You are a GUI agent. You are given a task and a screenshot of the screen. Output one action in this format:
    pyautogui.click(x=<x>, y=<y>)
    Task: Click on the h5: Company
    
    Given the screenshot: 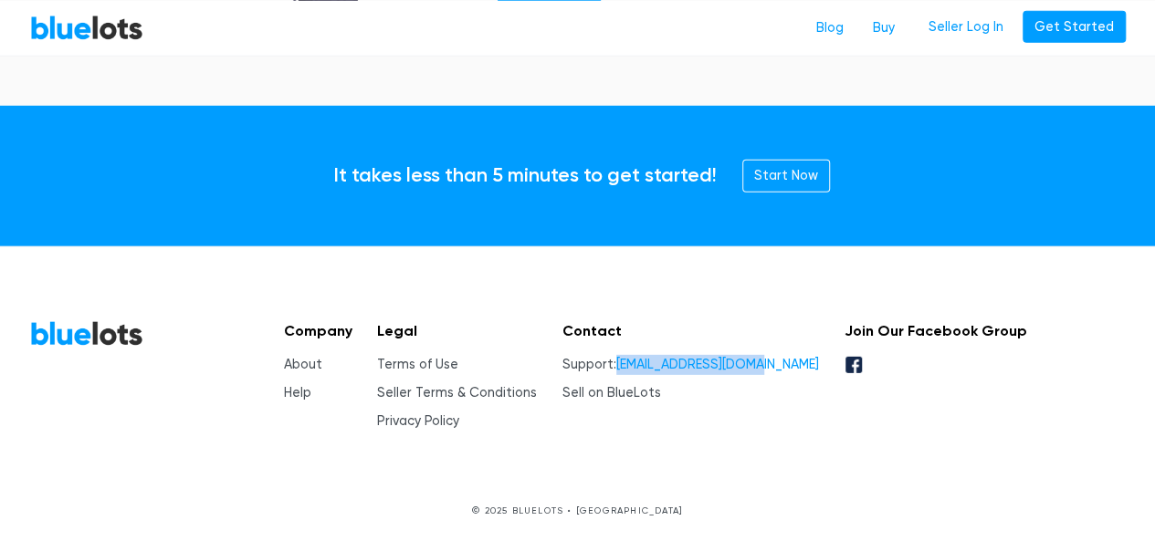 What is the action you would take?
    pyautogui.click(x=318, y=330)
    